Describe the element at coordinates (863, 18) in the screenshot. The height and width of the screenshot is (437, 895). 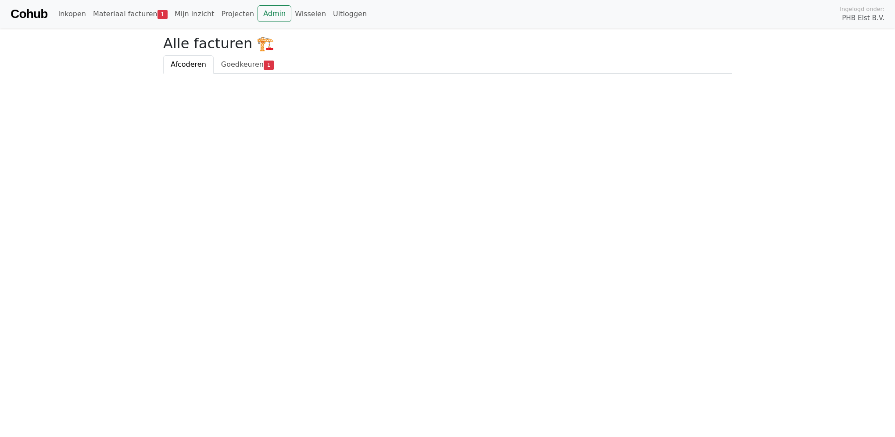
I see `span: PHB Elst B.V.` at that location.